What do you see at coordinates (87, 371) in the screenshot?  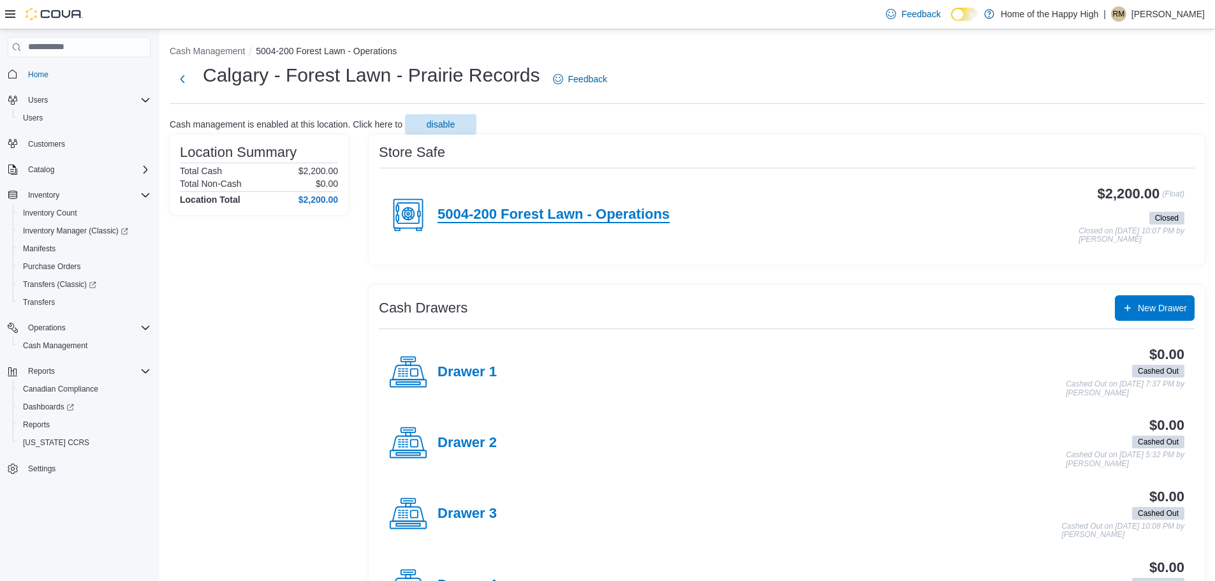 I see `span: Reports` at bounding box center [87, 371].